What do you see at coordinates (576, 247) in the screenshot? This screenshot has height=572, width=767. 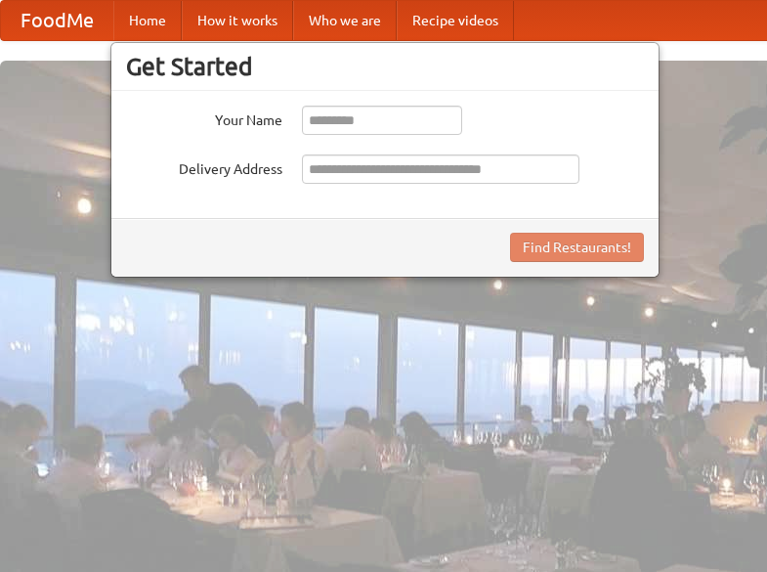 I see `button: Find Restaurants!` at bounding box center [576, 247].